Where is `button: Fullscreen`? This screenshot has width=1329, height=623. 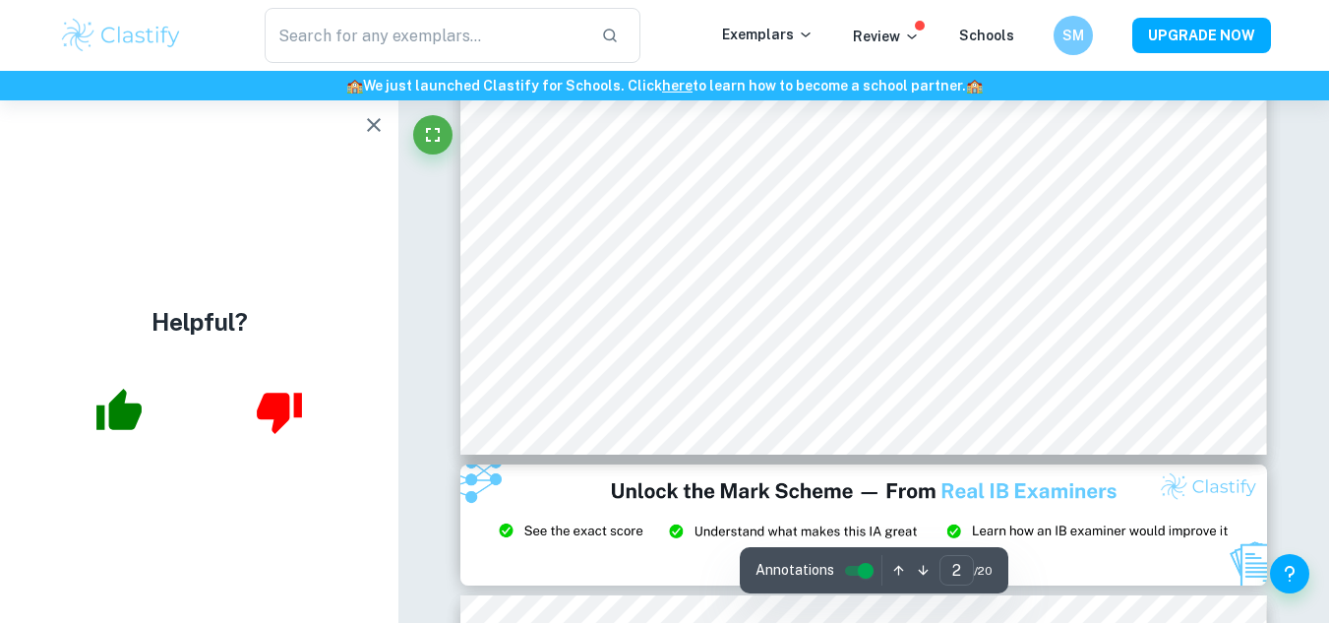 button: Fullscreen is located at coordinates (433, 135).